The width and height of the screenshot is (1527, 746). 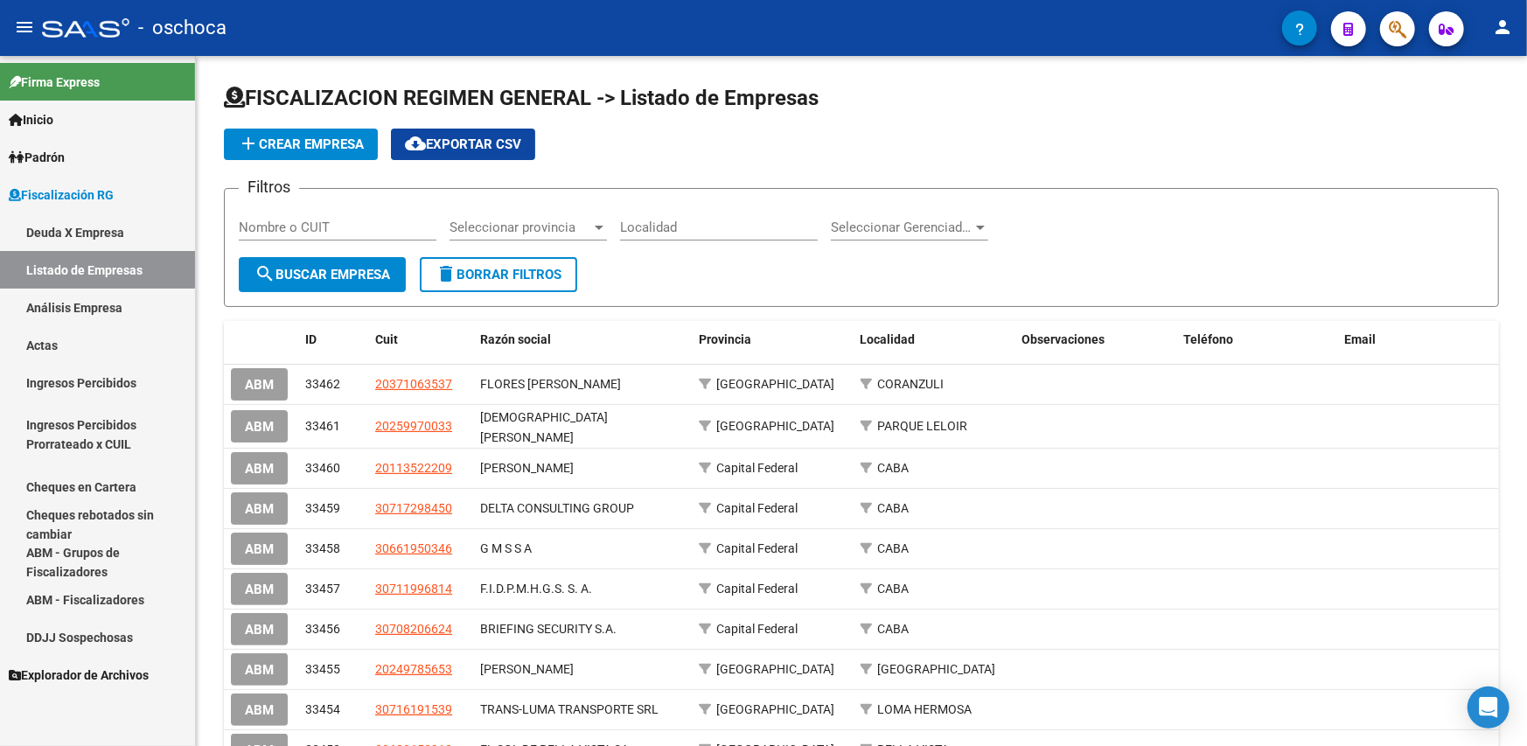 I want to click on span: 33456, so click(x=323, y=629).